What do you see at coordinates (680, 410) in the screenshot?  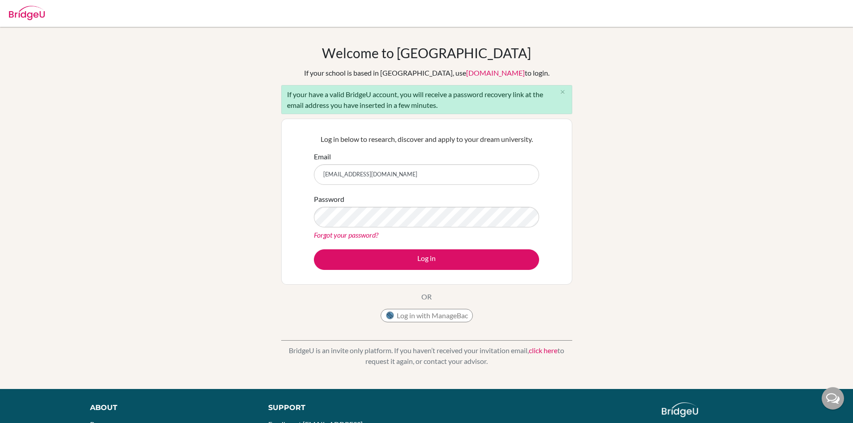 I see `img: logo_white@2x-f4f0deed5e89b7ecb1c2cc34c3e3d731f90f0f143d5ea2071677605dd97b5244.png` at bounding box center [680, 410].